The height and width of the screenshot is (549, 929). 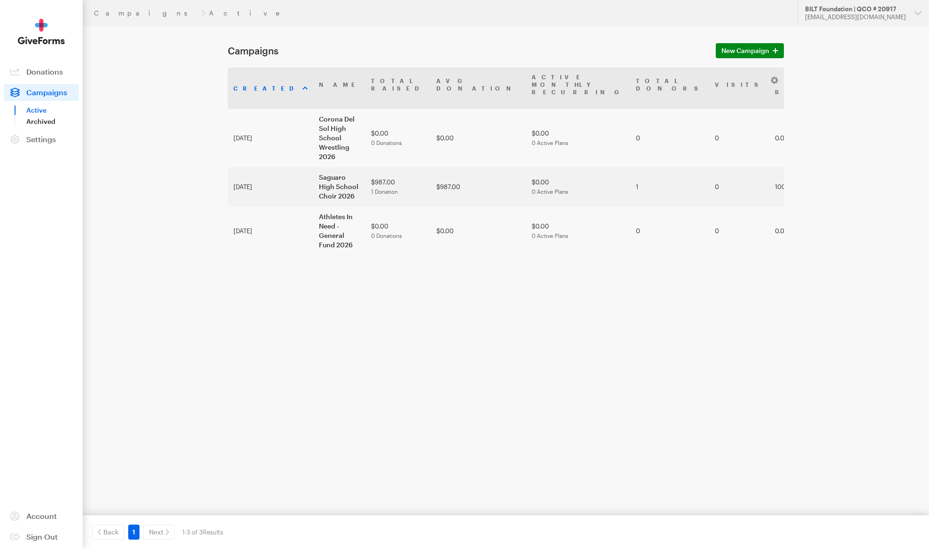 I want to click on th: Conv. Rate: activate to sort column ascending, so click(x=799, y=88).